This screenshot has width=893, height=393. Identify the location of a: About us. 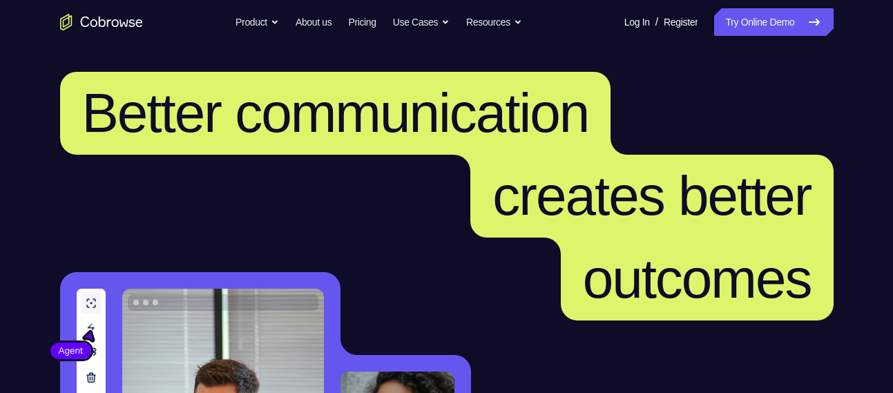
(314, 22).